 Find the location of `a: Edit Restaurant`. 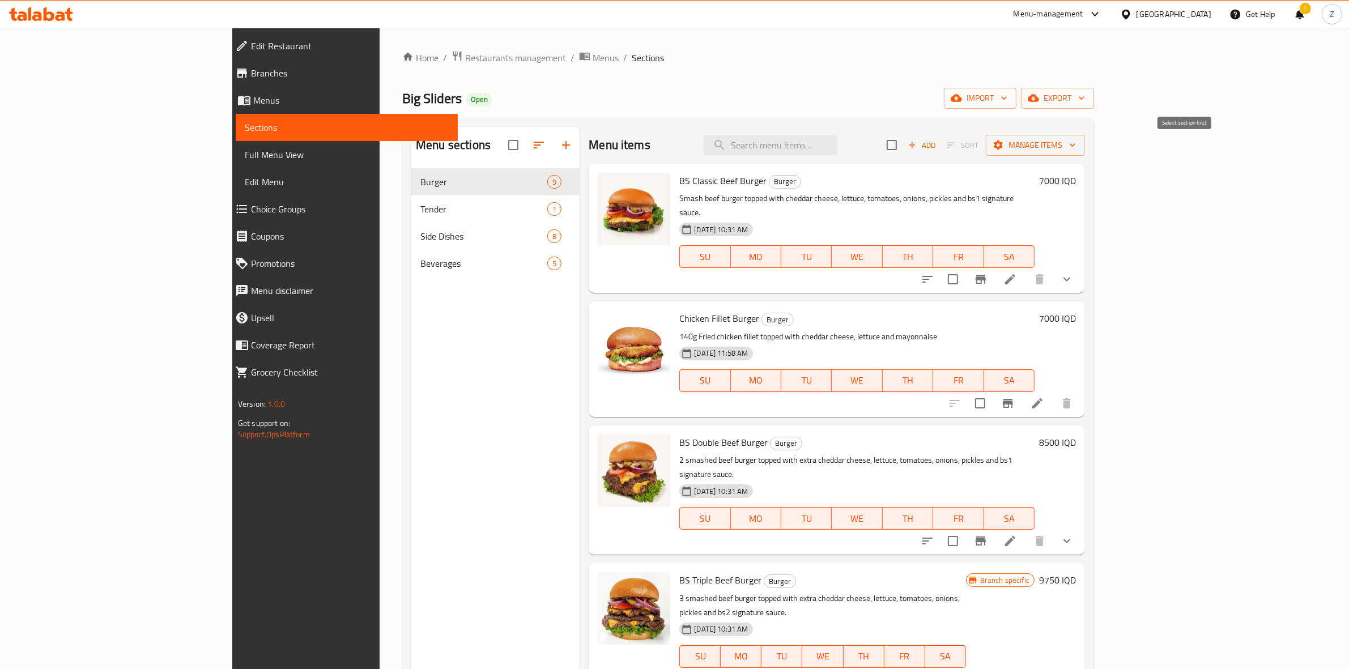

a: Edit Restaurant is located at coordinates (342, 46).